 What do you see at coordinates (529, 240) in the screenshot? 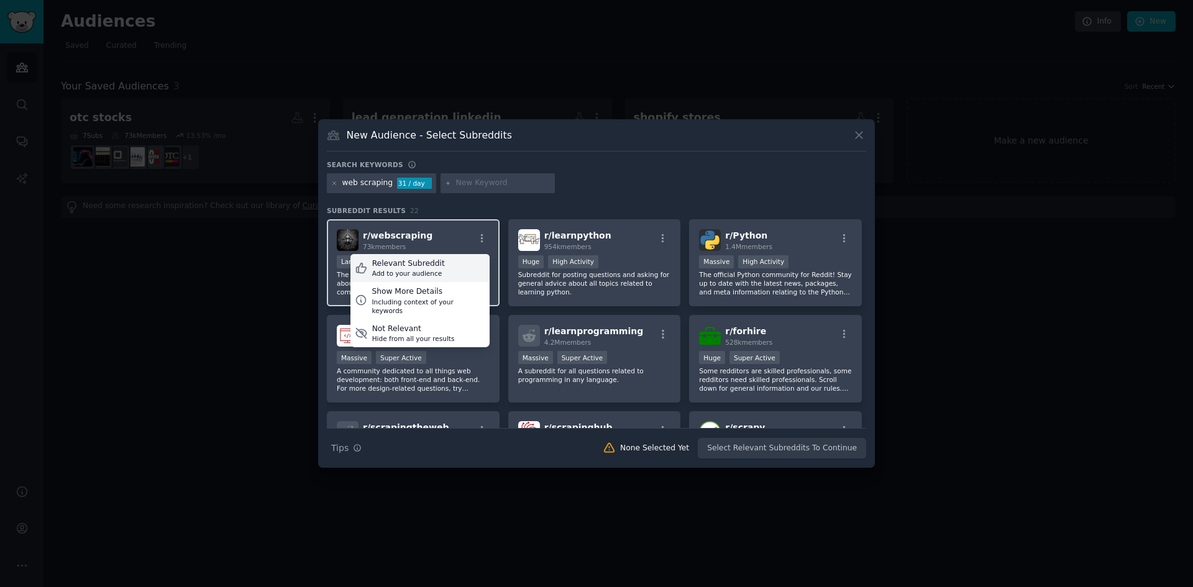
I see `img: learnpython` at bounding box center [529, 240].